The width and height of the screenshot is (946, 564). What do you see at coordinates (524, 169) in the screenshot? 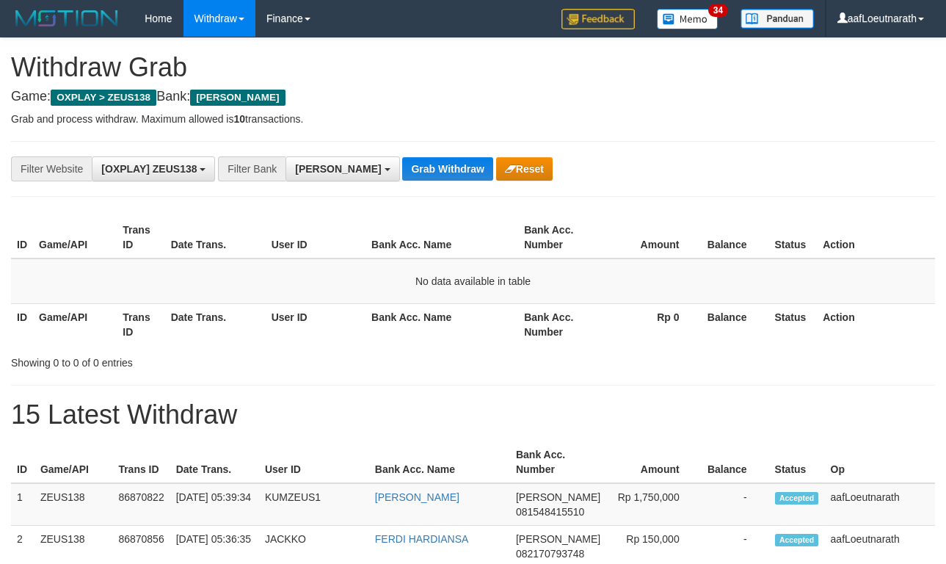
I see `button: Reset` at bounding box center [524, 169].